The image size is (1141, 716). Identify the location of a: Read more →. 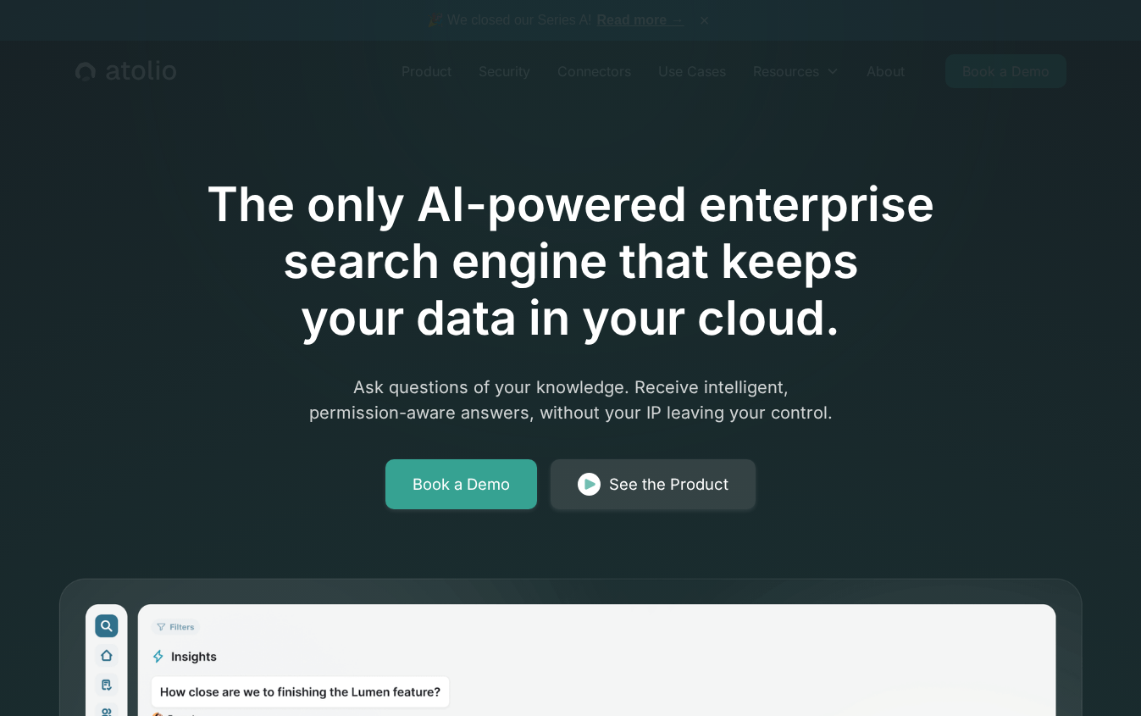
(641, 19).